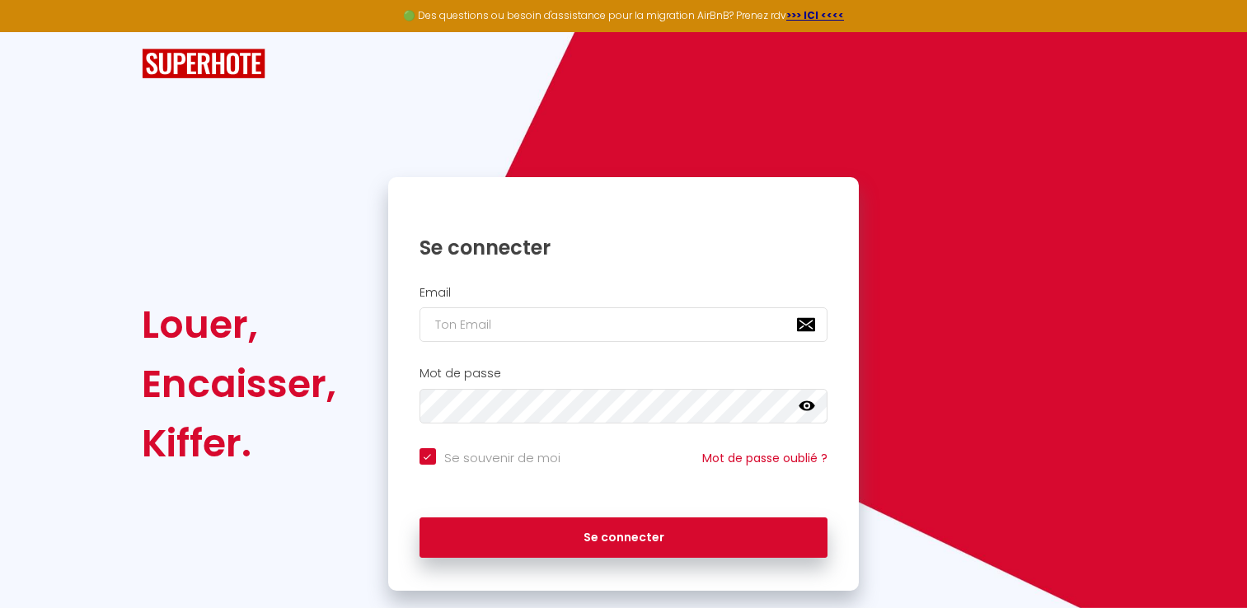  I want to click on a: >>> ICI <<<<, so click(815, 15).